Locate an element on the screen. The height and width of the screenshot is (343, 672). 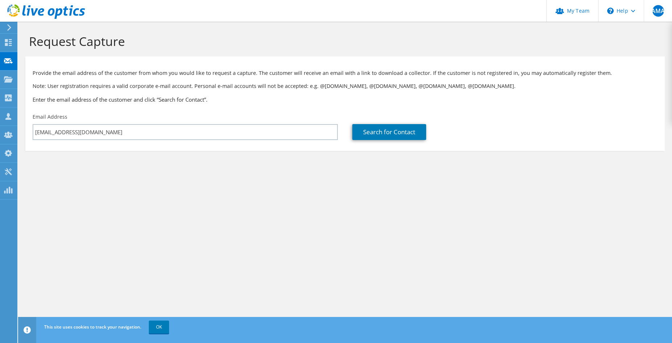
svg: \n is located at coordinates (611, 11).